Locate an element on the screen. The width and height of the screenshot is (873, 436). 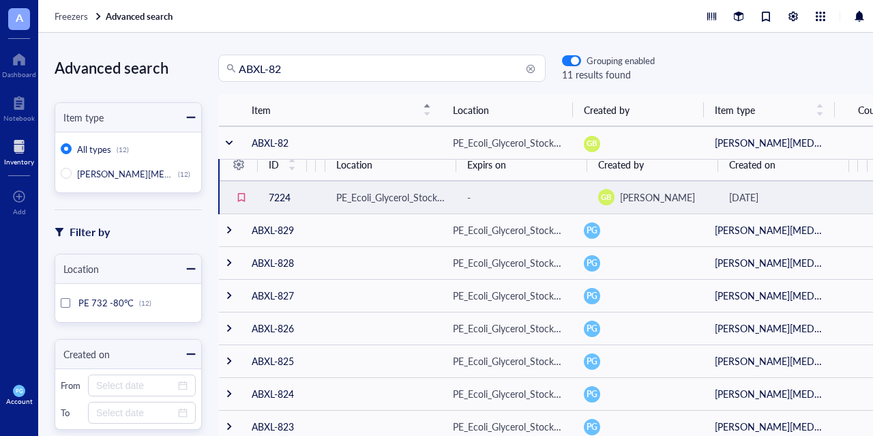
td: 8649 is located at coordinates (862, 197).